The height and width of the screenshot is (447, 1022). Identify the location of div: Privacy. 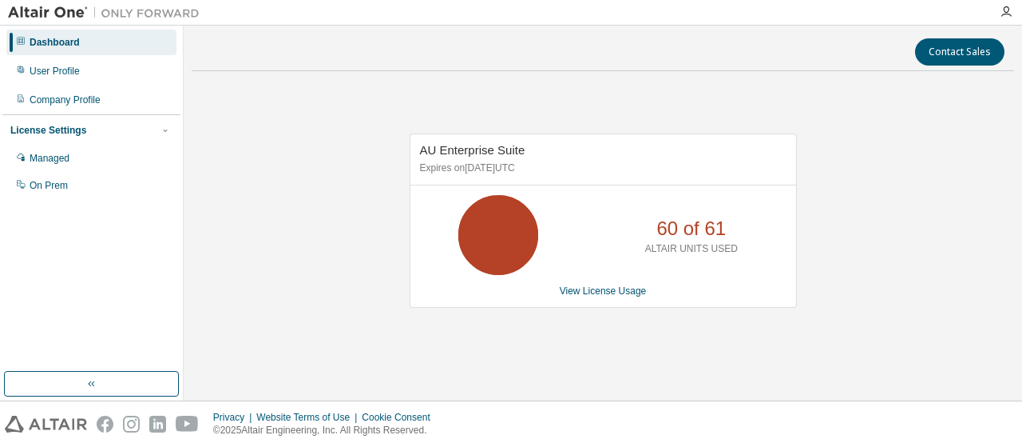
(235, 417).